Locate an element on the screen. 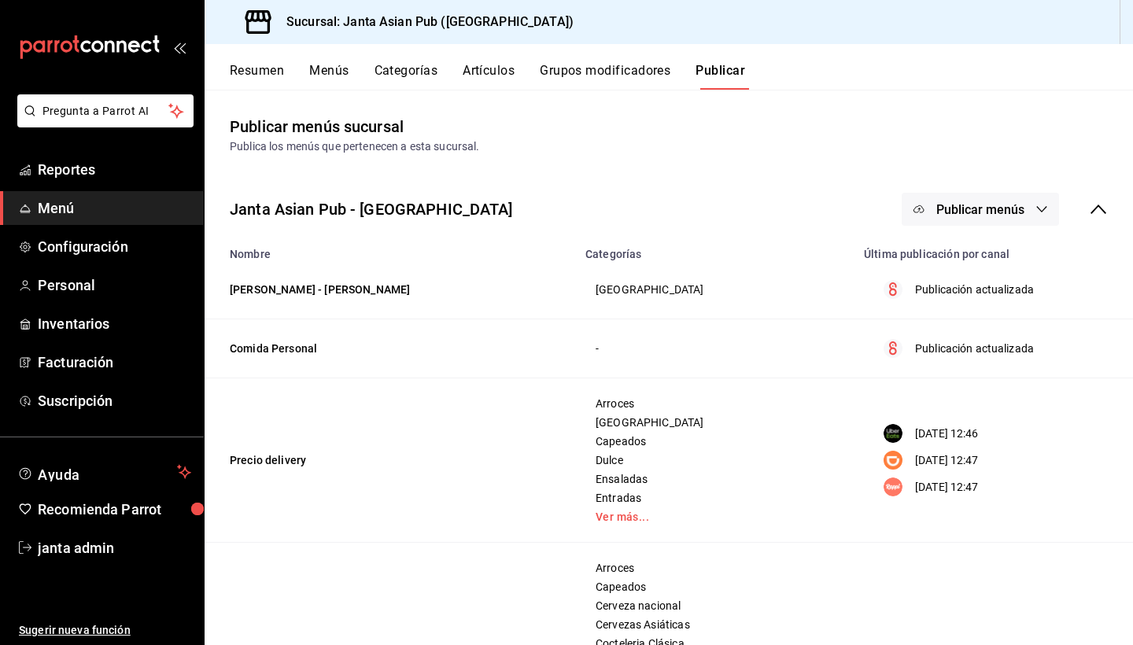 This screenshot has height=645, width=1133. button: Grupos modificadores is located at coordinates (605, 76).